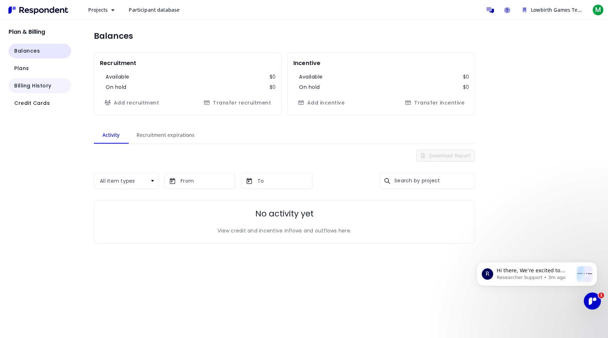 Image resolution: width=608 pixels, height=338 pixels. Describe the element at coordinates (40, 86) in the screenshot. I see `button: Navigate to Billing History` at that location.